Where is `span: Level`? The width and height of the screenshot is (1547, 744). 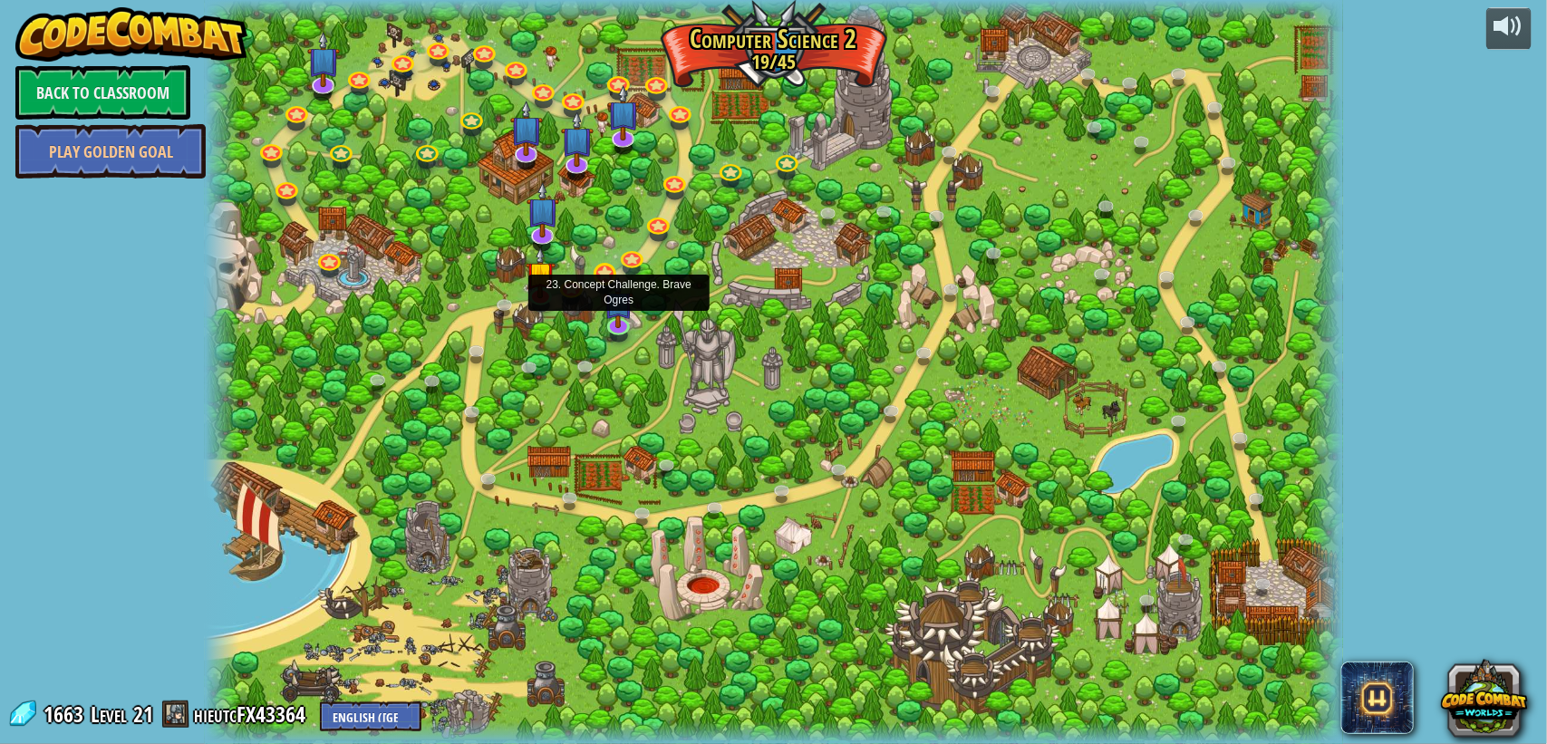
span: Level is located at coordinates (109, 714).